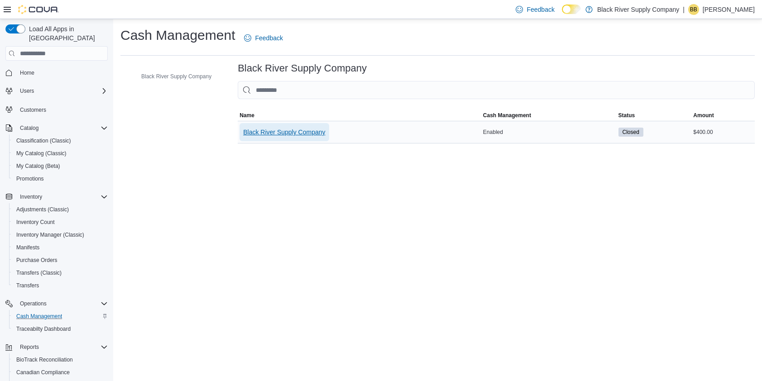 The image size is (762, 381). Describe the element at coordinates (43, 329) in the screenshot. I see `a: Traceabilty Dashboard` at that location.